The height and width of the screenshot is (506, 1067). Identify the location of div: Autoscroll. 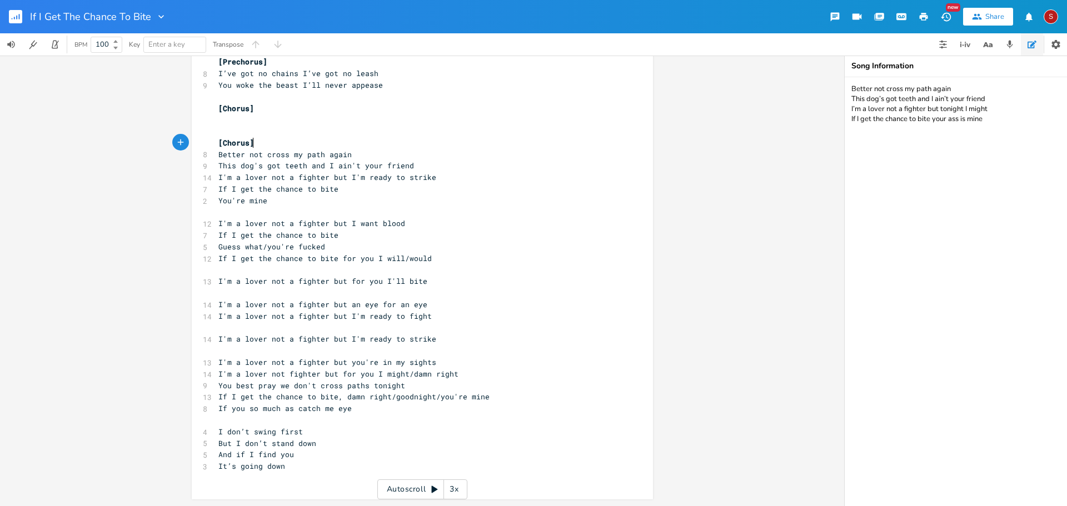
(422, 490).